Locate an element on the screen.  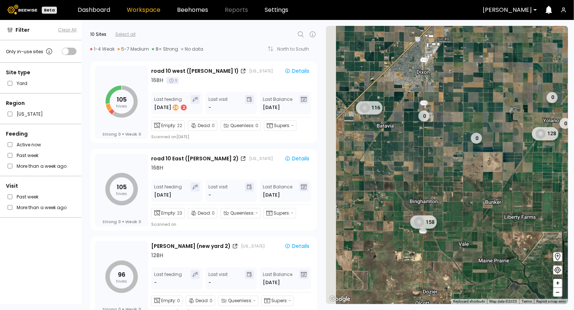
div: No data is located at coordinates (192, 49).